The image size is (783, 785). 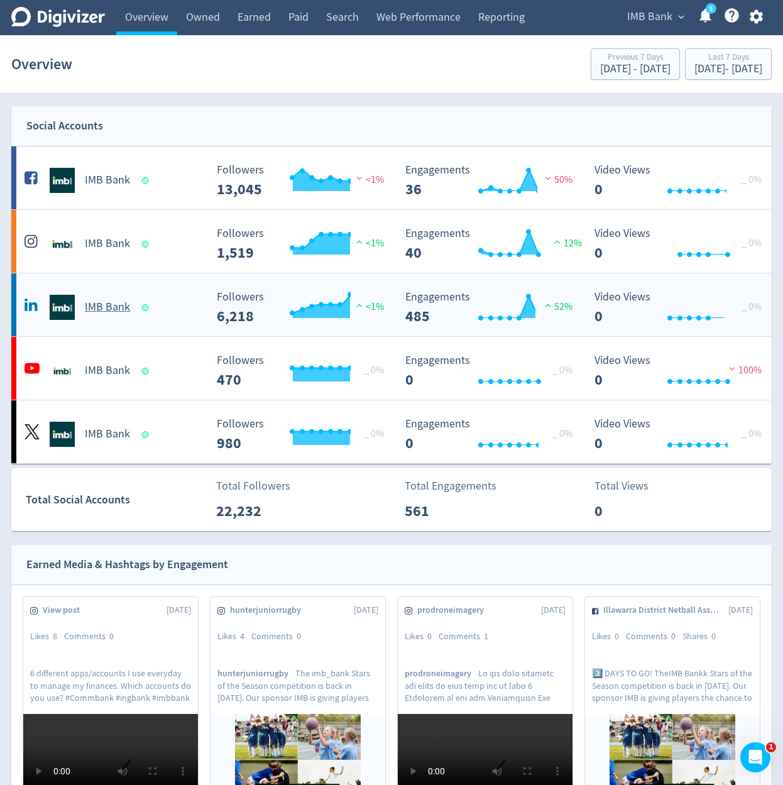 What do you see at coordinates (493, 244) in the screenshot?
I see `svg: Engagements 40` at bounding box center [493, 244].